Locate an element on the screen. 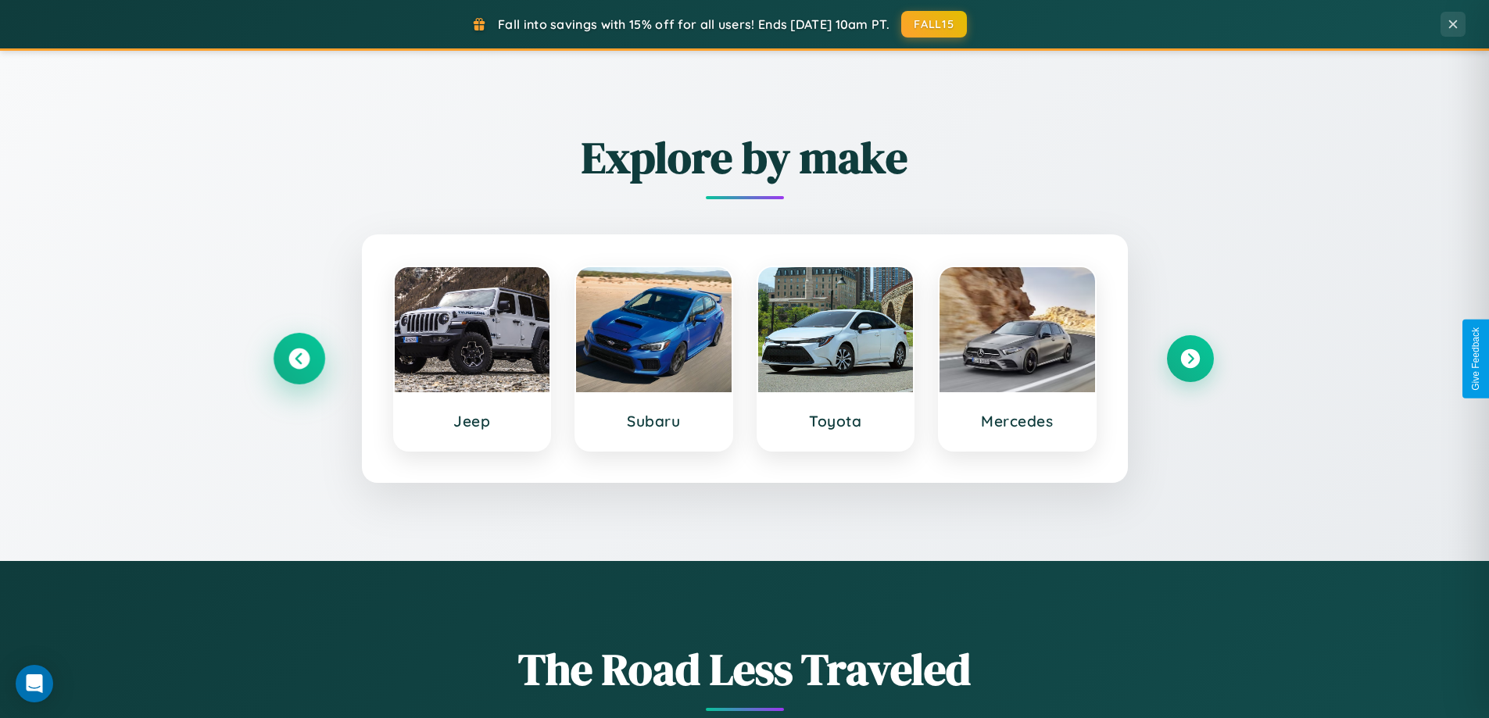  div: Open Intercom Messenger is located at coordinates (34, 684).